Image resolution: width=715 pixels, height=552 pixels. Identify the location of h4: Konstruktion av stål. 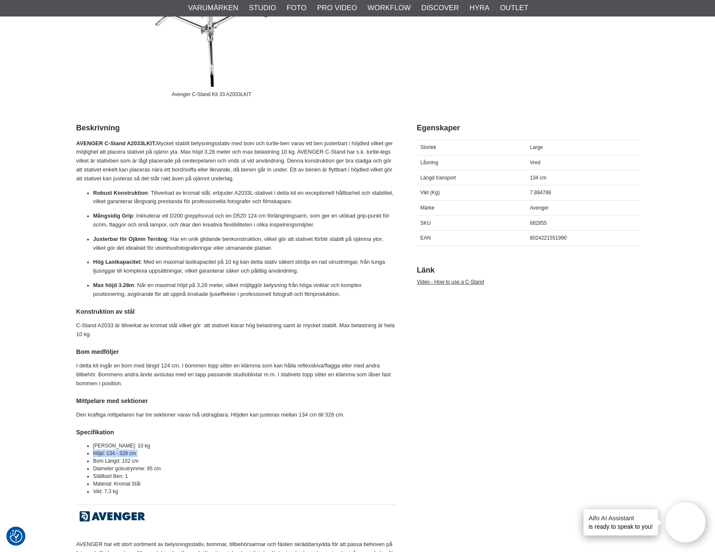
(236, 312).